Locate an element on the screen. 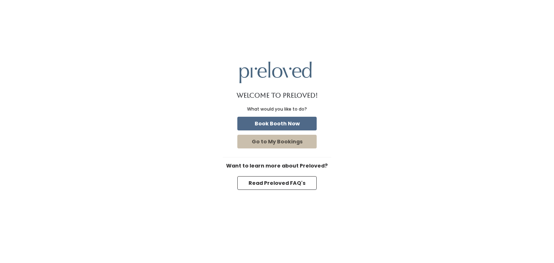  a: Go to My Bookings is located at coordinates (277, 142).